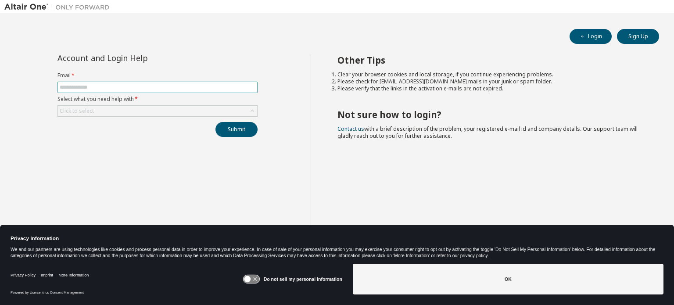 The width and height of the screenshot is (674, 305). I want to click on button: Sign Up, so click(638, 36).